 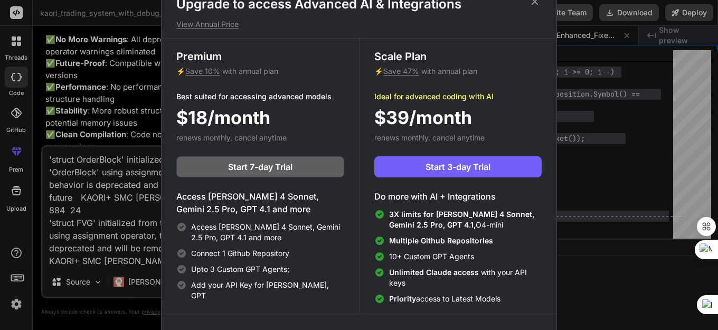 I want to click on span: $18/month, so click(x=223, y=117).